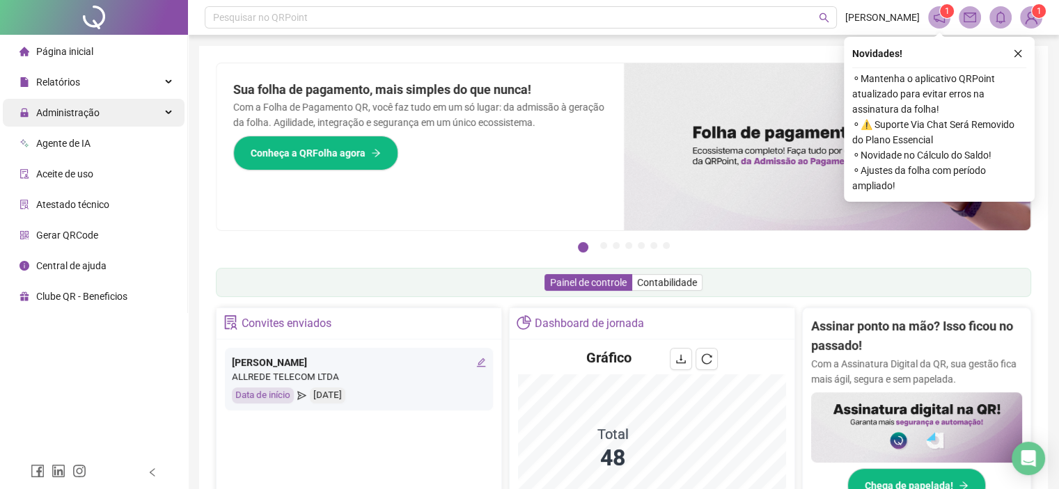 This screenshot has width=1059, height=489. Describe the element at coordinates (583, 247) in the screenshot. I see `button: 1` at that location.